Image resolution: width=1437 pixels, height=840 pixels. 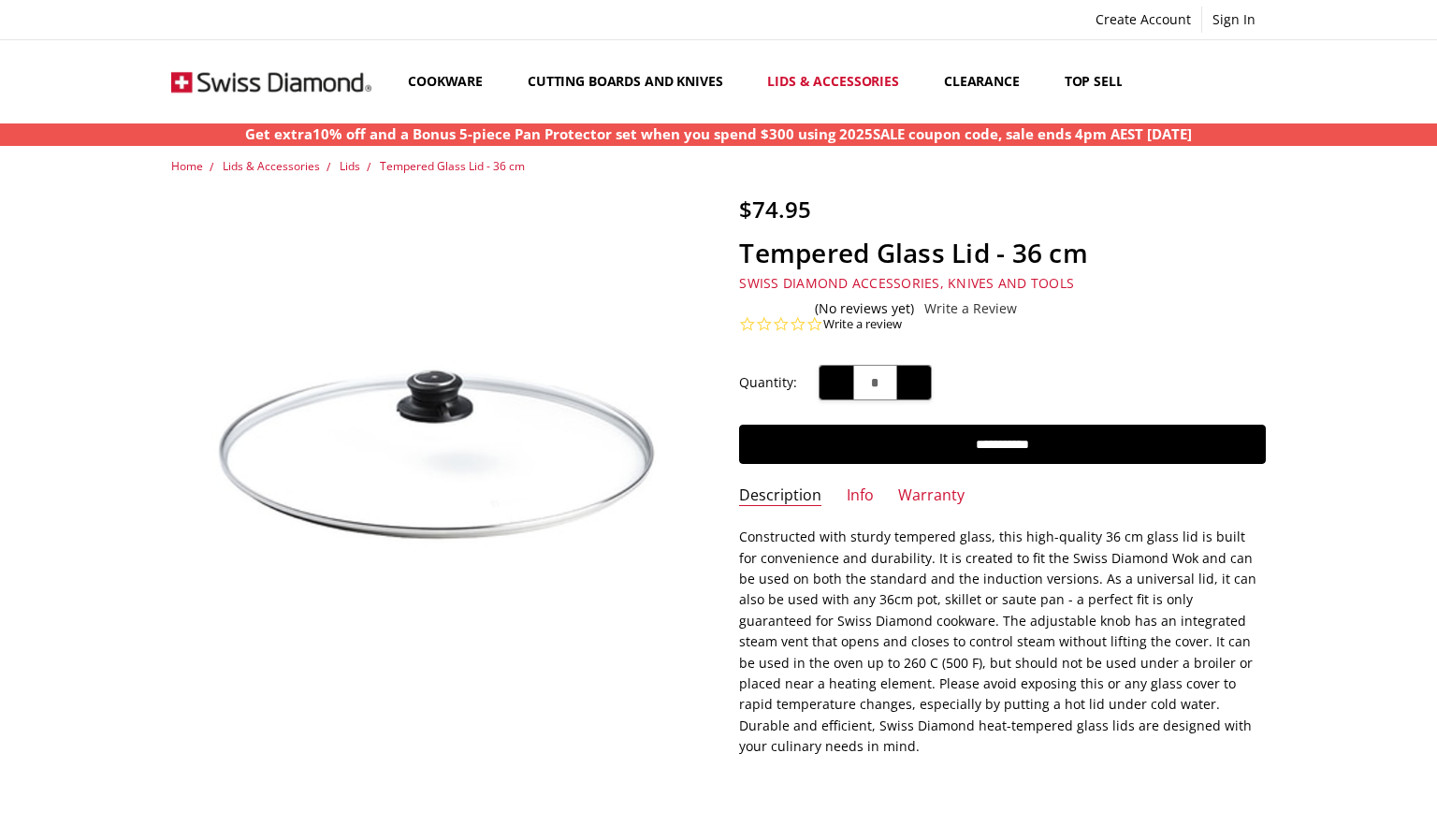 I want to click on a: Top Sellers, so click(x=1106, y=81).